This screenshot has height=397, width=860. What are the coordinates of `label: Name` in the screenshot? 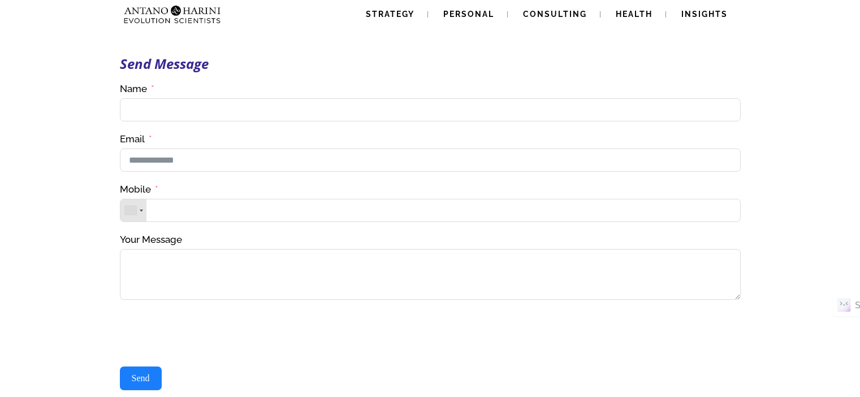 It's located at (137, 89).